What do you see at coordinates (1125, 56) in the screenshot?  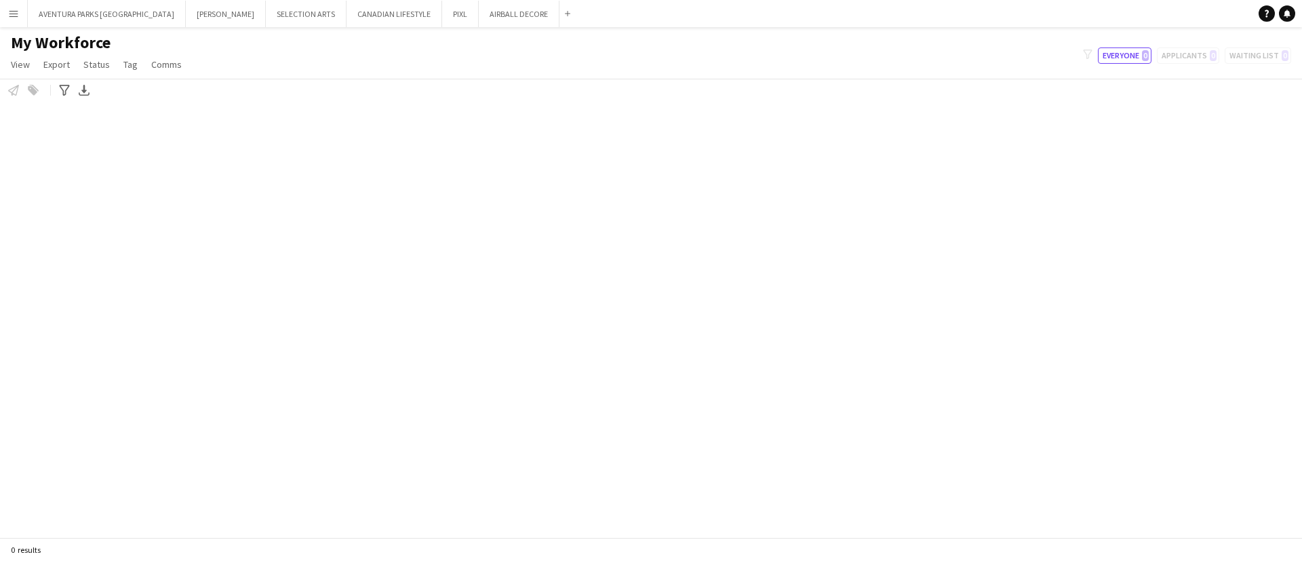 I see `button: Everyone0` at bounding box center [1125, 56].